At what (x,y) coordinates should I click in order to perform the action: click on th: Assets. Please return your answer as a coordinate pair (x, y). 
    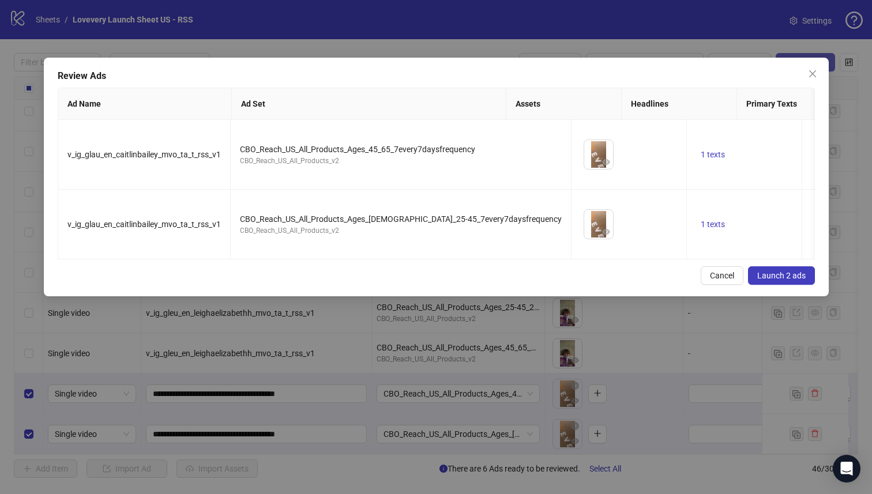
    Looking at the image, I should click on (564, 104).